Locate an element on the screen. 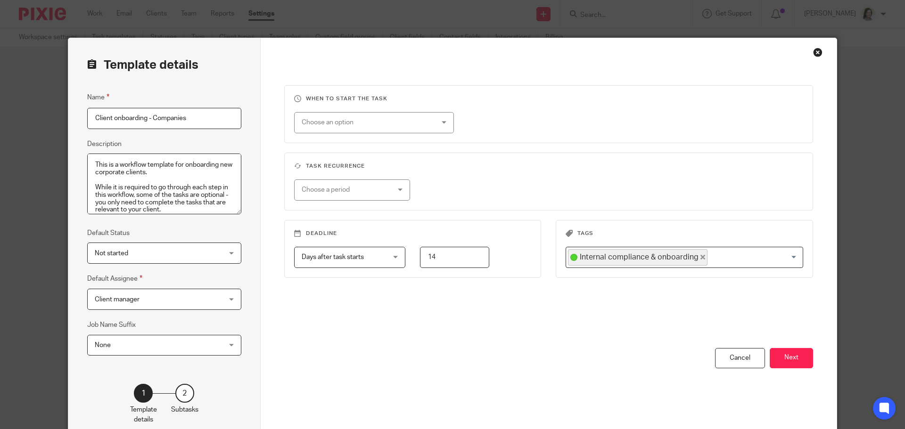 The image size is (905, 429). h3: When to start the task is located at coordinates (548, 99).